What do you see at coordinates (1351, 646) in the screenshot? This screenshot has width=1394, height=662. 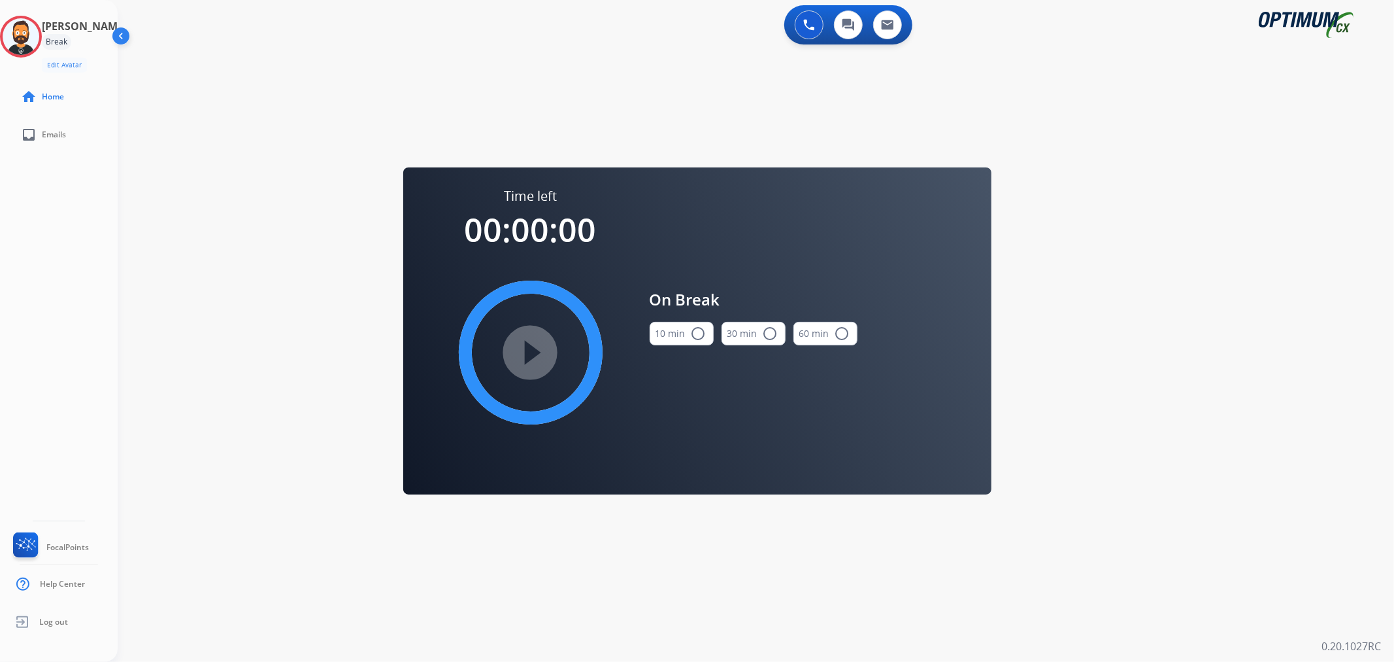 I see `p: 0.20.1027RC` at bounding box center [1351, 646].